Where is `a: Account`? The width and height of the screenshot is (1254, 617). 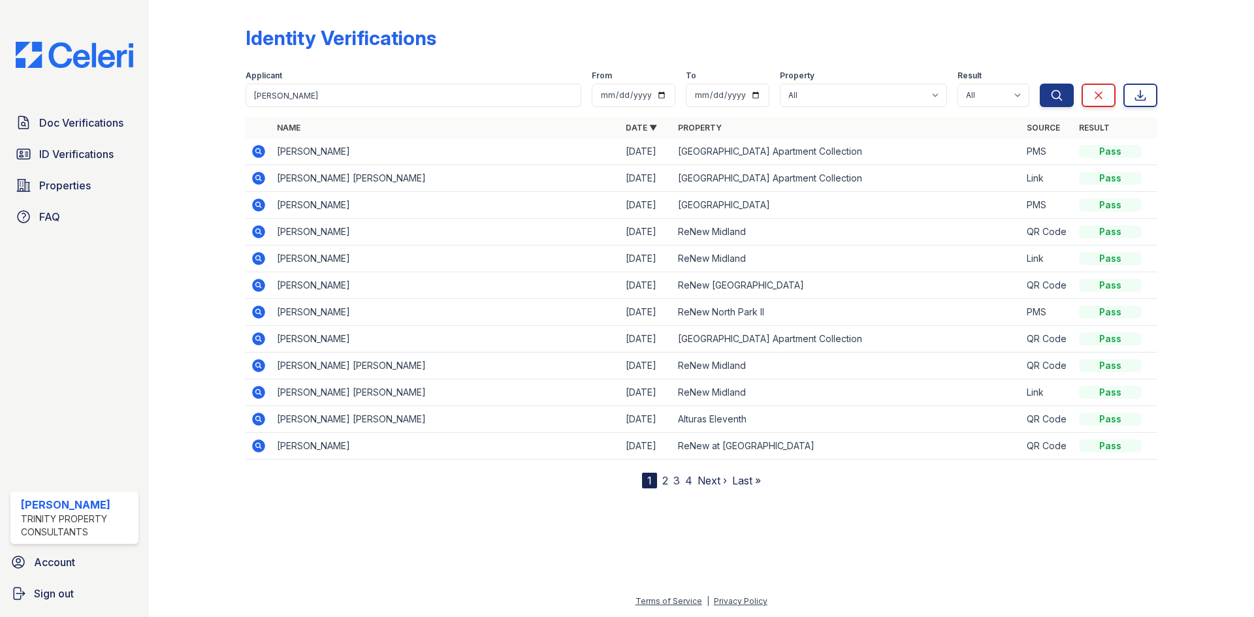 a: Account is located at coordinates (74, 562).